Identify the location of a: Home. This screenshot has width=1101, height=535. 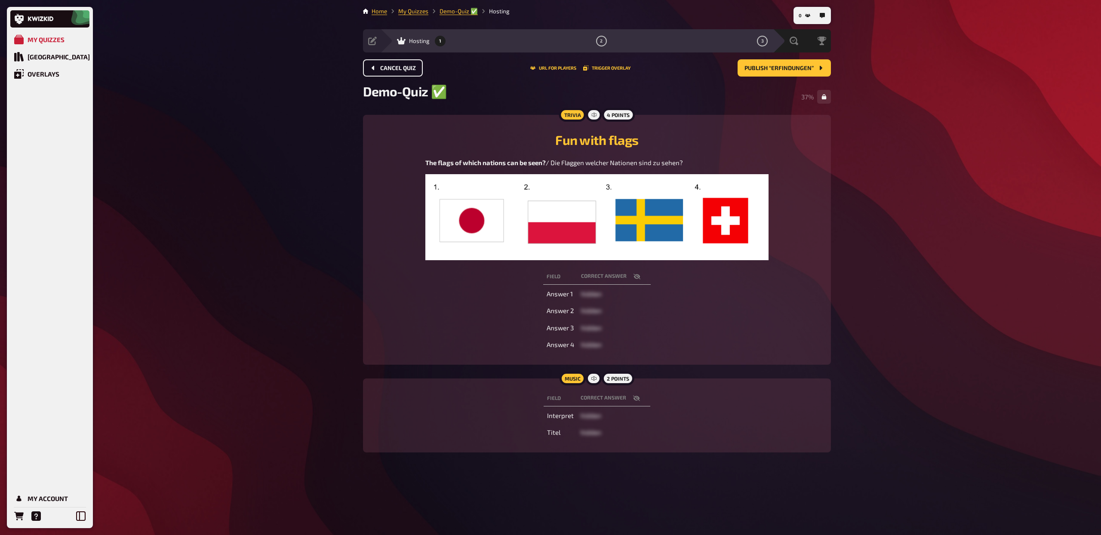
(379, 11).